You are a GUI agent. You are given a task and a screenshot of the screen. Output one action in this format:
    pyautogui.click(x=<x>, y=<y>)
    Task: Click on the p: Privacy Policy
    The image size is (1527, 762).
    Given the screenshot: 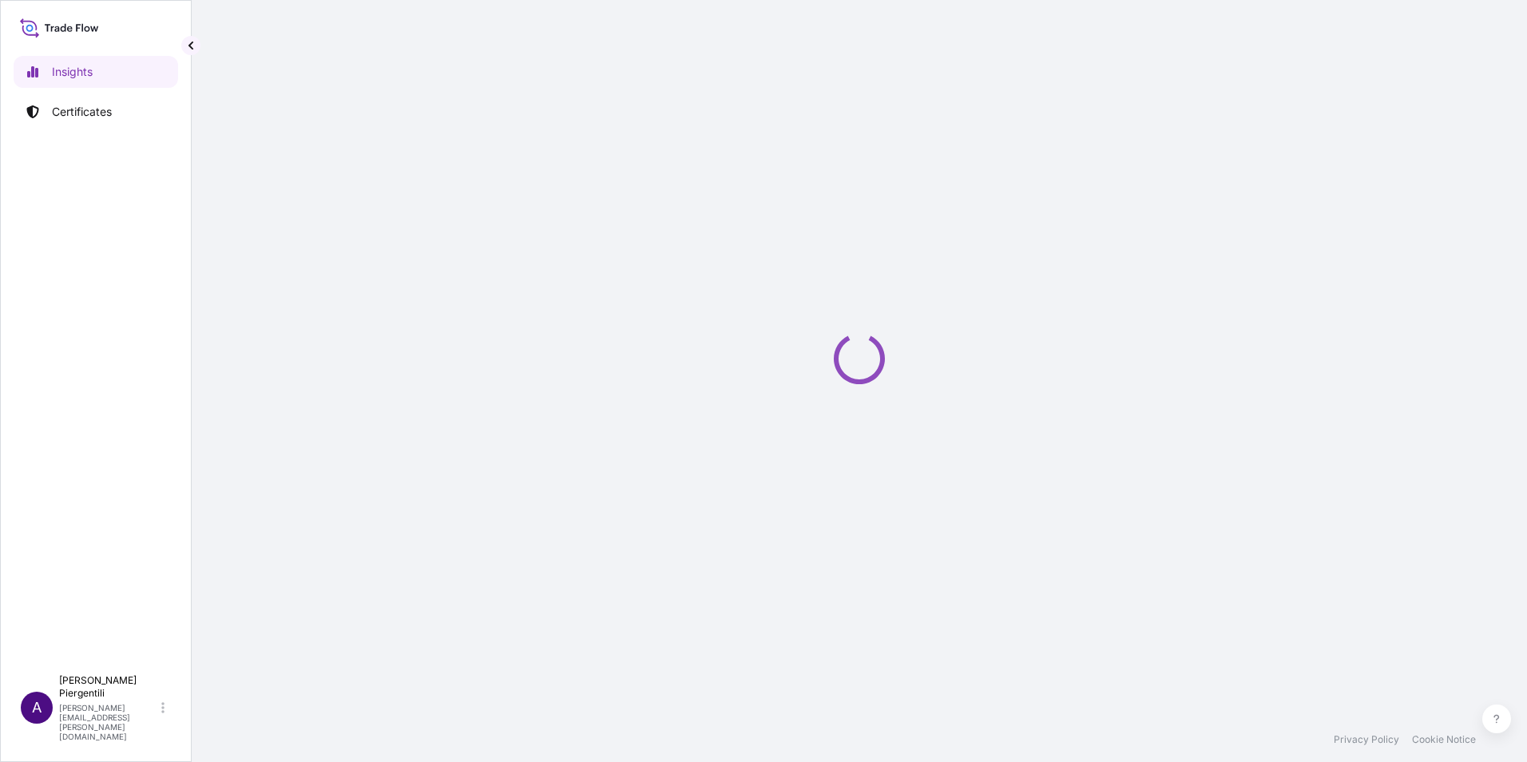 What is the action you would take?
    pyautogui.click(x=1367, y=740)
    